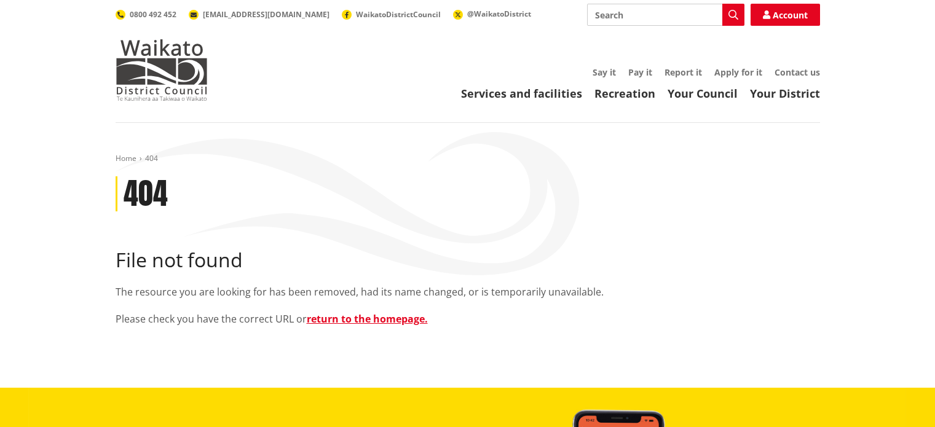 Image resolution: width=935 pixels, height=427 pixels. I want to click on p: The resource you are looking for has been removed, had its name changed, or is temporarily unavai..., so click(468, 292).